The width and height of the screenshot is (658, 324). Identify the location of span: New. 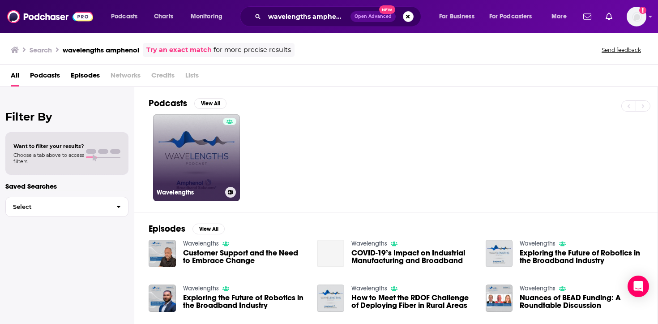
(387, 9).